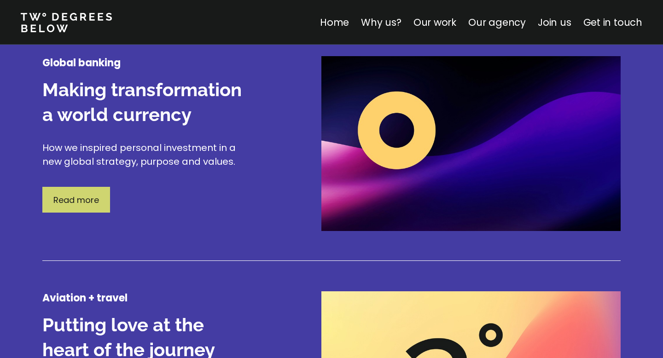 Image resolution: width=663 pixels, height=358 pixels. What do you see at coordinates (613, 22) in the screenshot?
I see `a: Get in touch` at bounding box center [613, 22].